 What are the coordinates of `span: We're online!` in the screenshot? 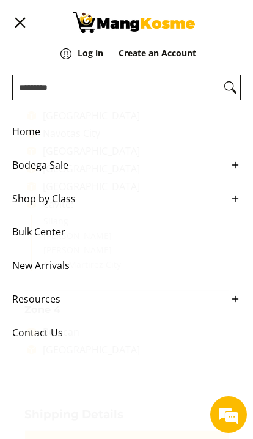 It's located at (127, 232).